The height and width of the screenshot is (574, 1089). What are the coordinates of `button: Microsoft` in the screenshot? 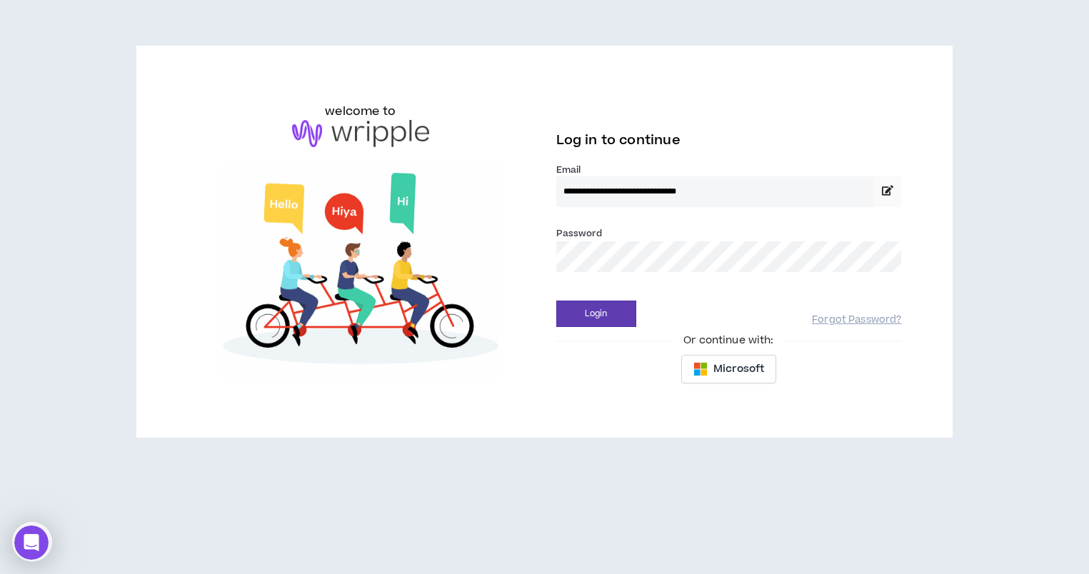 It's located at (728, 369).